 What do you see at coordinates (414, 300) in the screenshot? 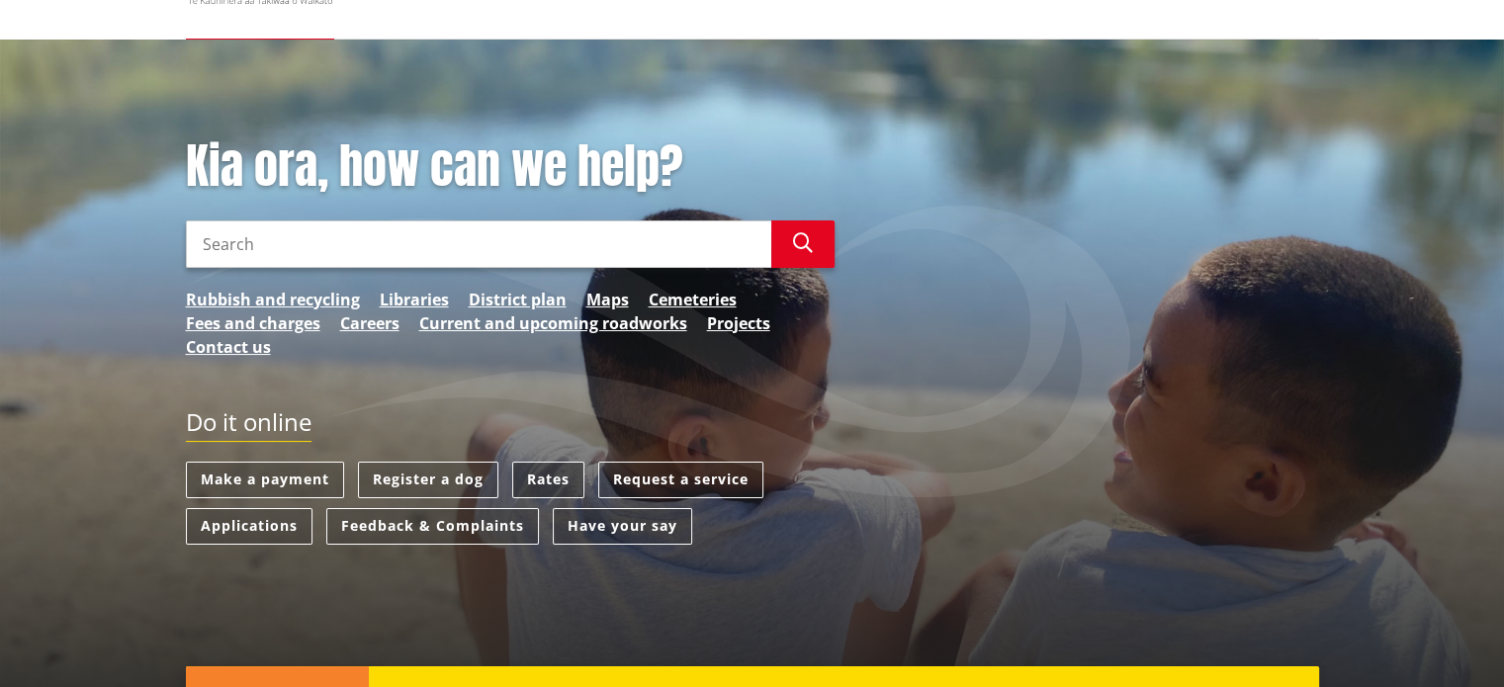
I see `a: Libraries` at bounding box center [414, 300].